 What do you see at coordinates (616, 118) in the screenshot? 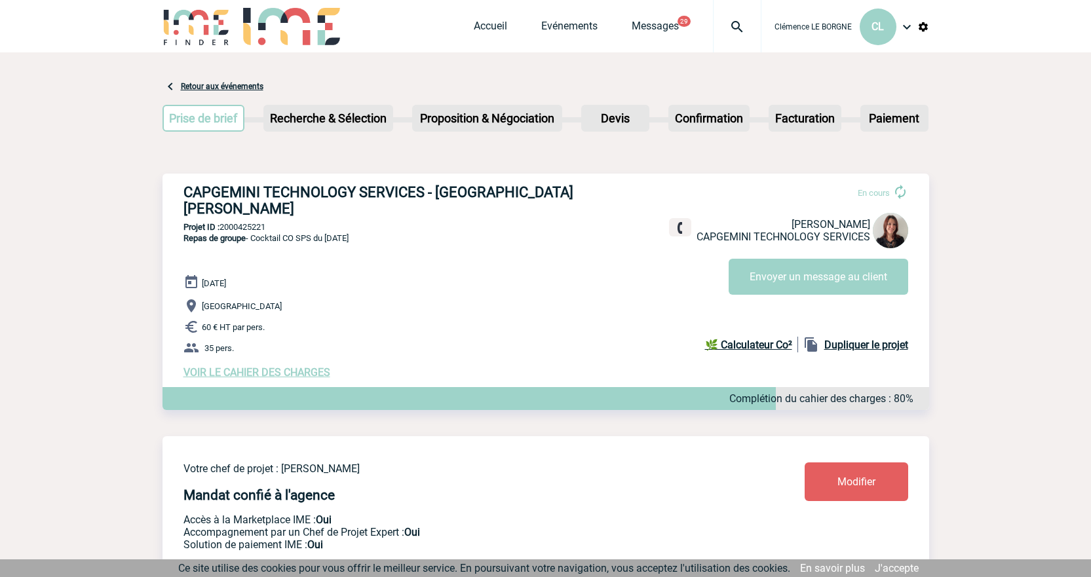
I see `p: Devis` at bounding box center [616, 118].